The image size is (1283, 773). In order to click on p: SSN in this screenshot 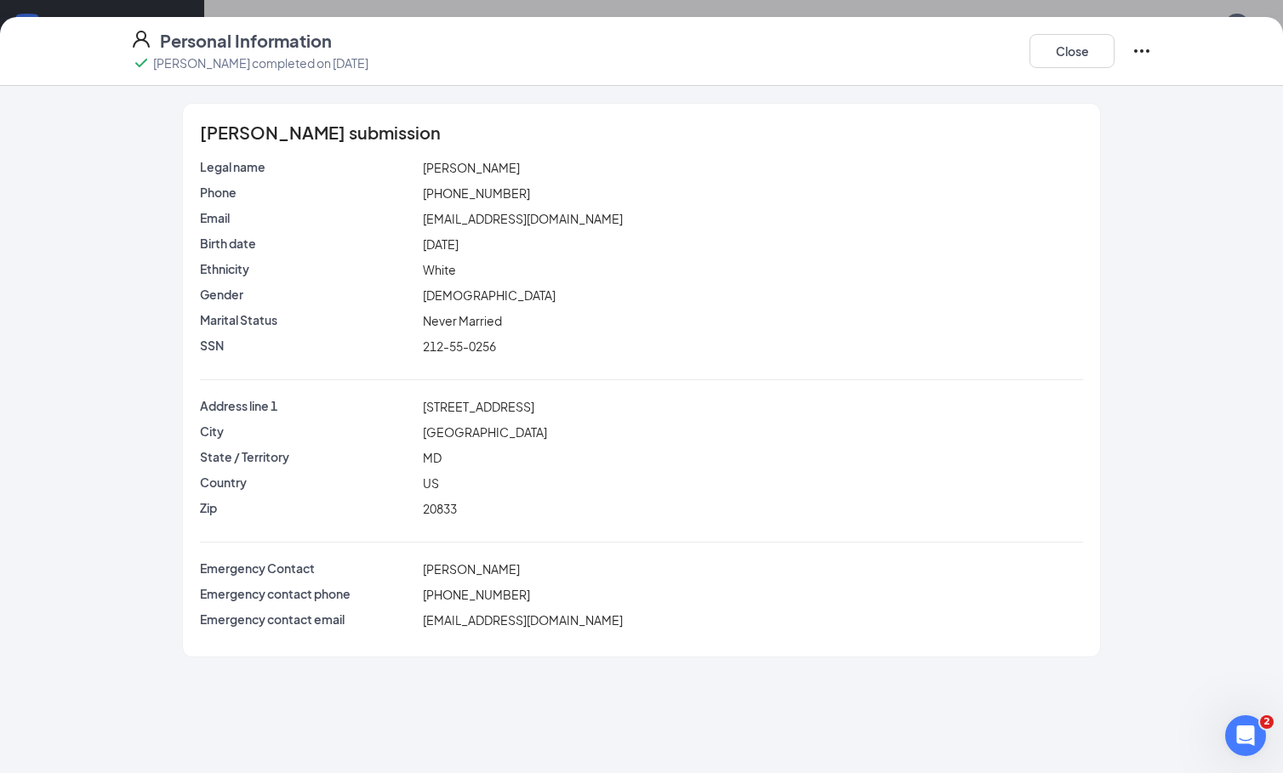, I will do `click(308, 345)`.